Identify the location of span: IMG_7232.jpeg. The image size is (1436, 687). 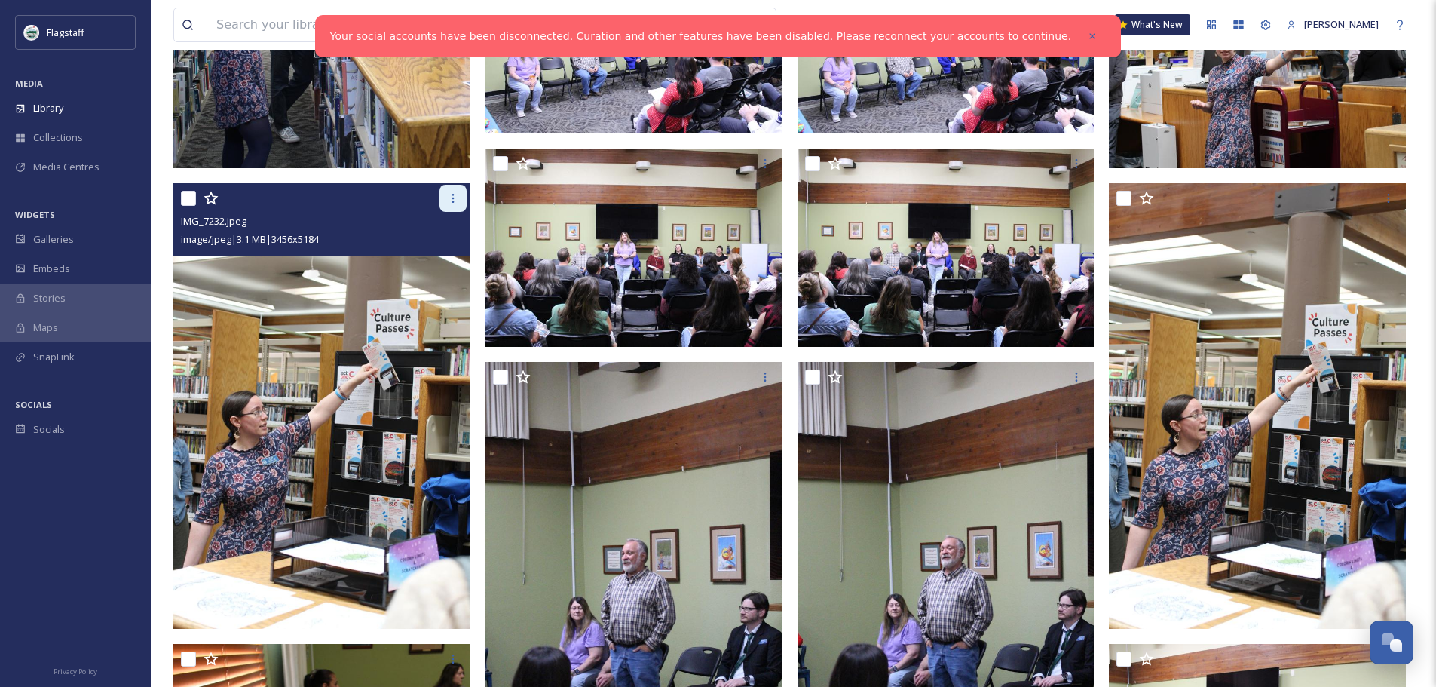
(213, 221).